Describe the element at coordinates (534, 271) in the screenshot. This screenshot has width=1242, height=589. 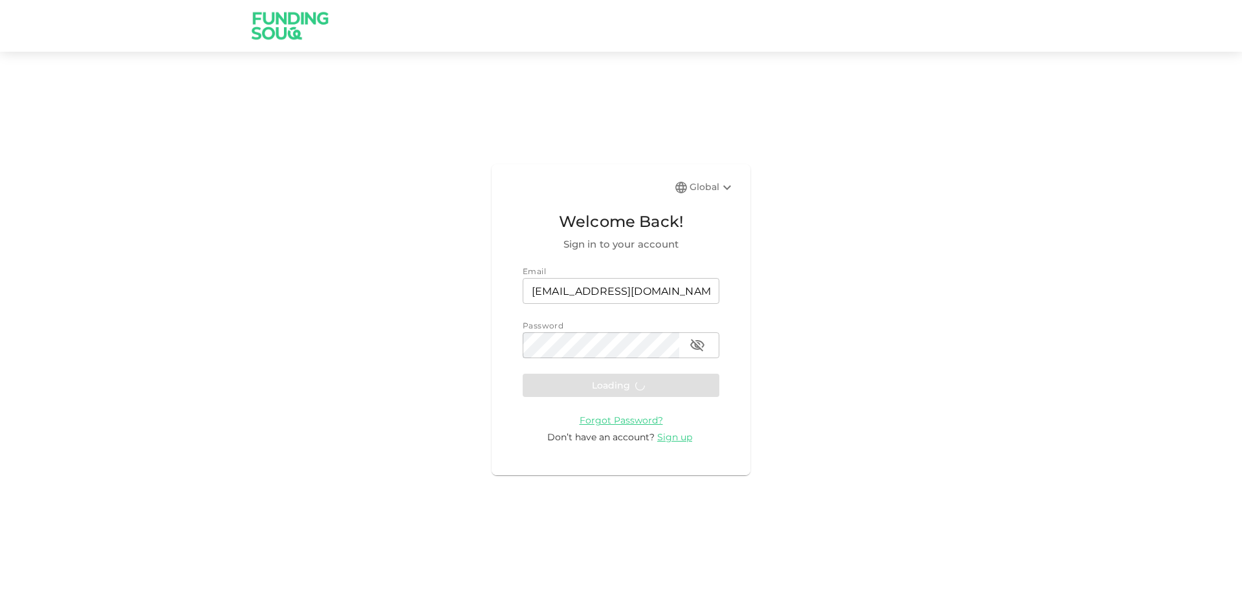
I see `span: Email` at that location.